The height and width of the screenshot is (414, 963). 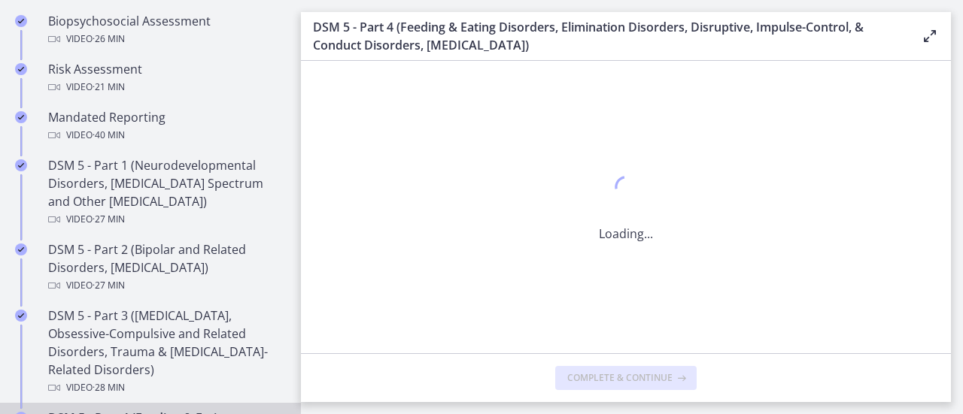 I want to click on div: 1, so click(x=626, y=190).